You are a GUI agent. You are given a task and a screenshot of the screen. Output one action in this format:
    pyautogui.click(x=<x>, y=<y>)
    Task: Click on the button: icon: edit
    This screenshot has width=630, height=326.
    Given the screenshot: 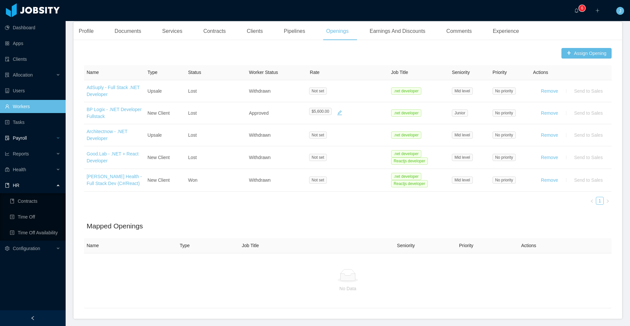 What is the action you would take?
    pyautogui.click(x=340, y=113)
    